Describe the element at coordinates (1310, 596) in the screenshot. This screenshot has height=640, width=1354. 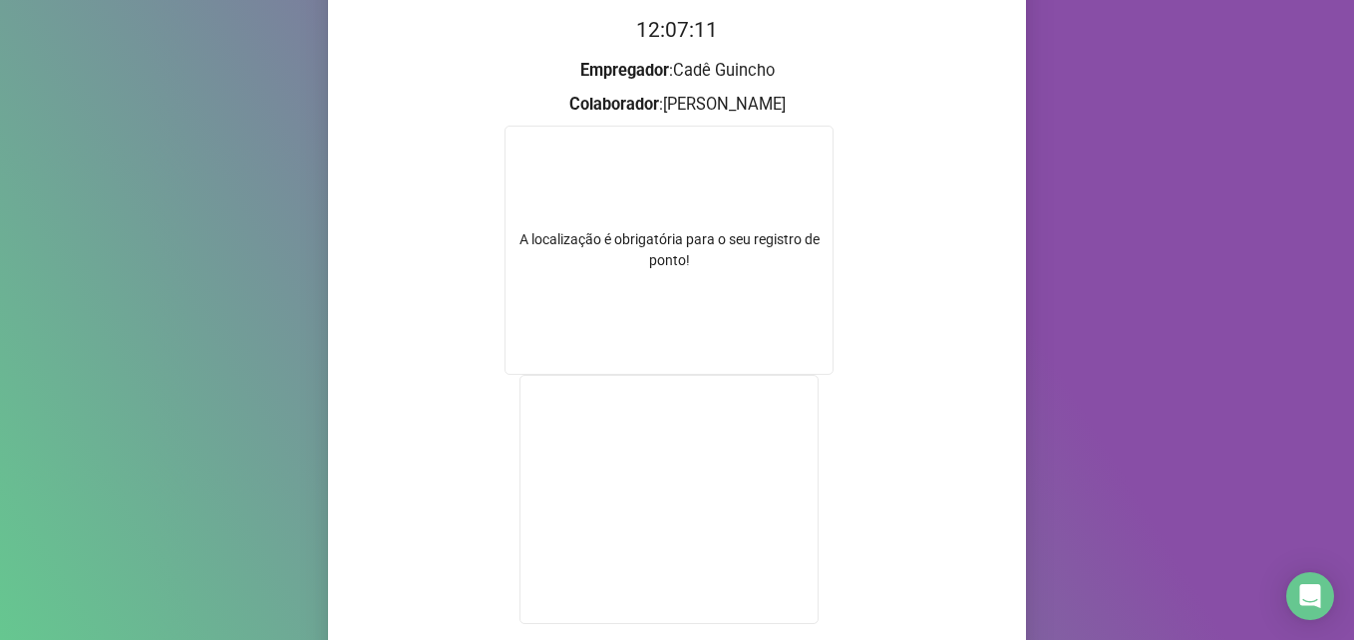
I see `div: Open Intercom Messenger` at that location.